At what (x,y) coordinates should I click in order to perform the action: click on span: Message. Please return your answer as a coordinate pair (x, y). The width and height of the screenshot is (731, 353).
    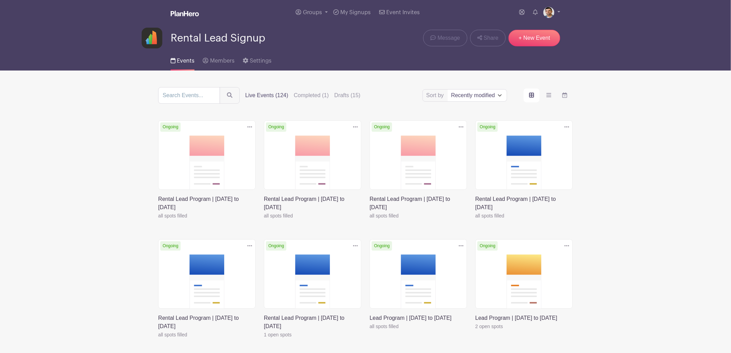
    Looking at the image, I should click on (449, 38).